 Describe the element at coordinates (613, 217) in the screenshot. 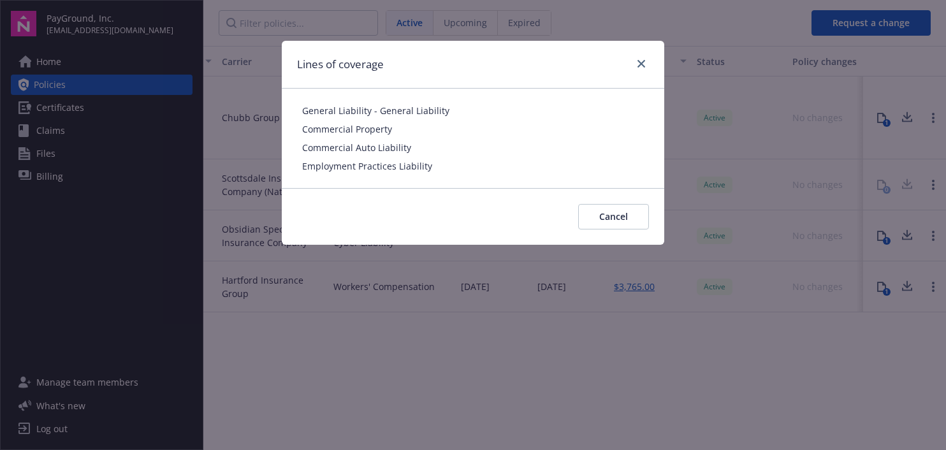

I see `button: Cancel` at that location.